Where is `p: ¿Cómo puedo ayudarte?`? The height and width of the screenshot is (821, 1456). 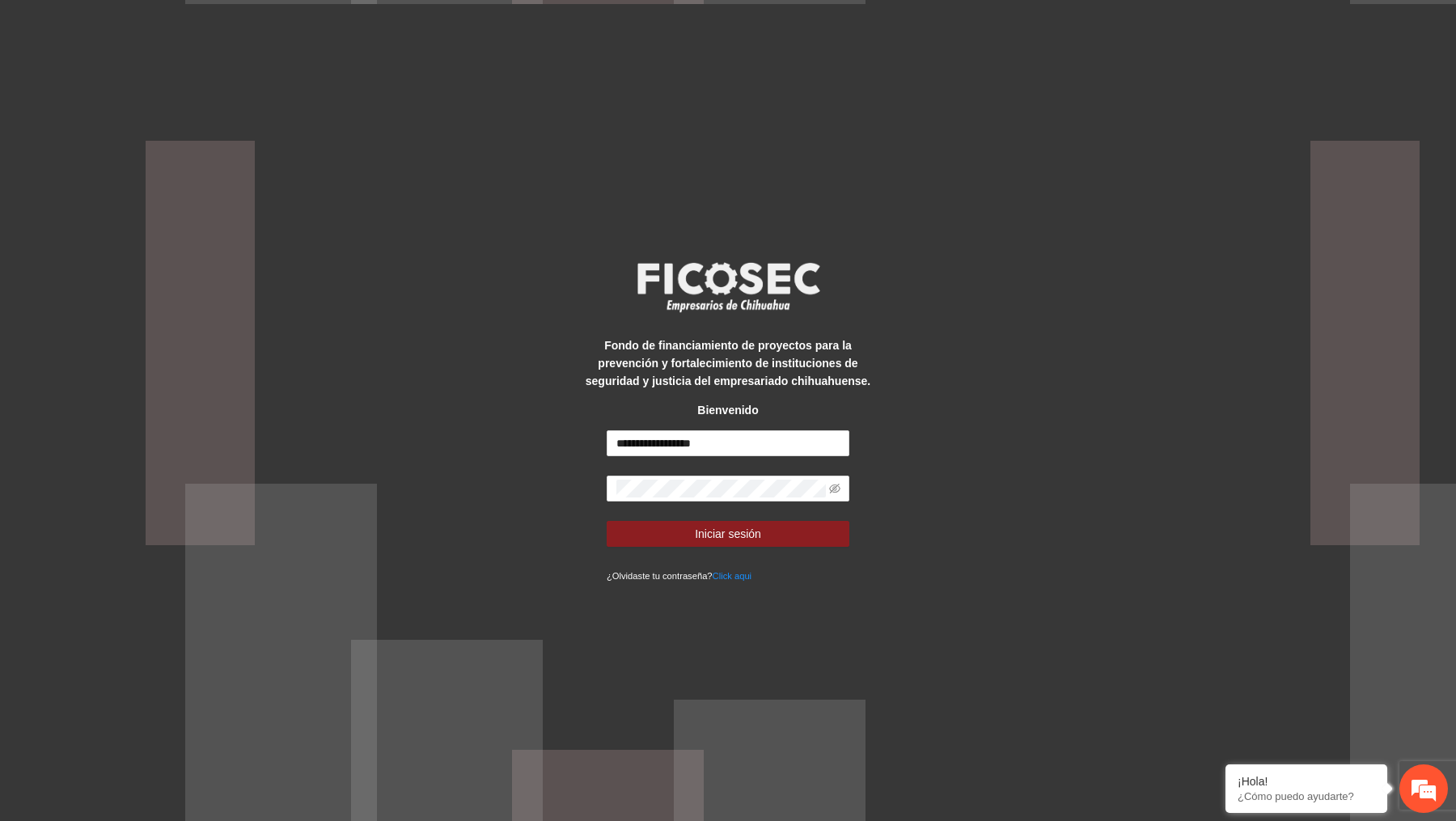 p: ¿Cómo puedo ayudarte? is located at coordinates (1307, 796).